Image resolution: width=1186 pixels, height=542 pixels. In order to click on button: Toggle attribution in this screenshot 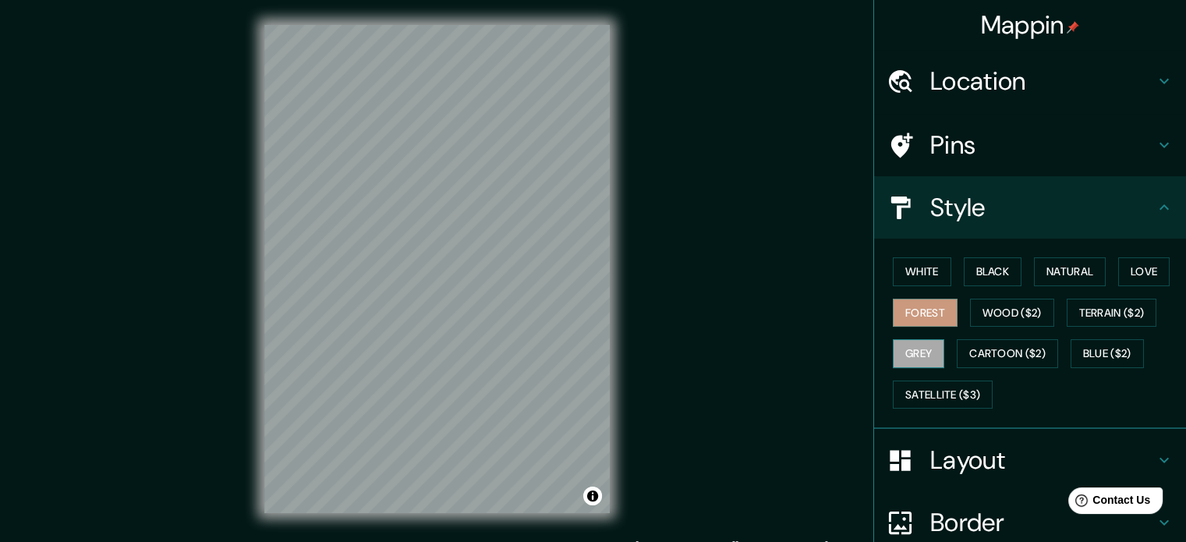, I will do `click(592, 496)`.